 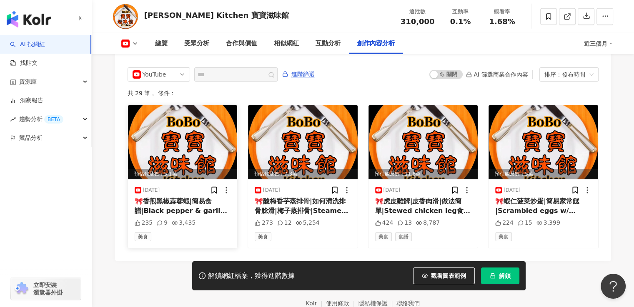 I want to click on a: 使用條款, so click(x=342, y=304).